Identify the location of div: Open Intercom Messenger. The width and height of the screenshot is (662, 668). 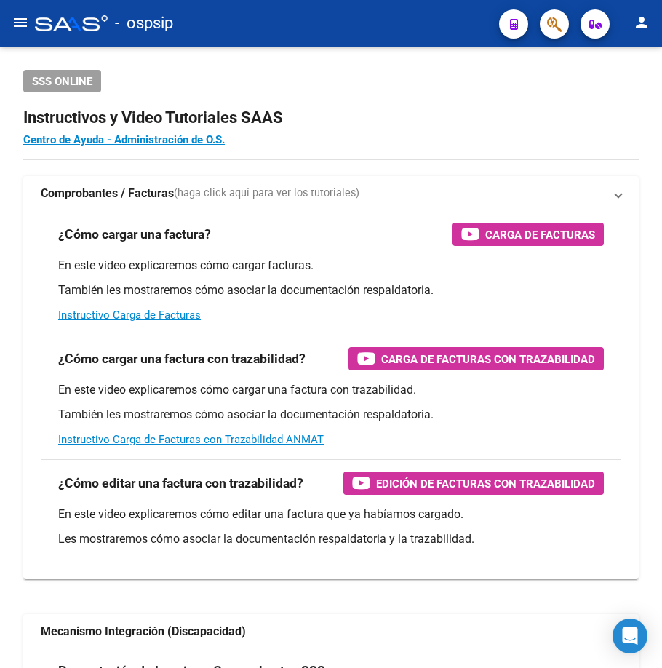
(630, 636).